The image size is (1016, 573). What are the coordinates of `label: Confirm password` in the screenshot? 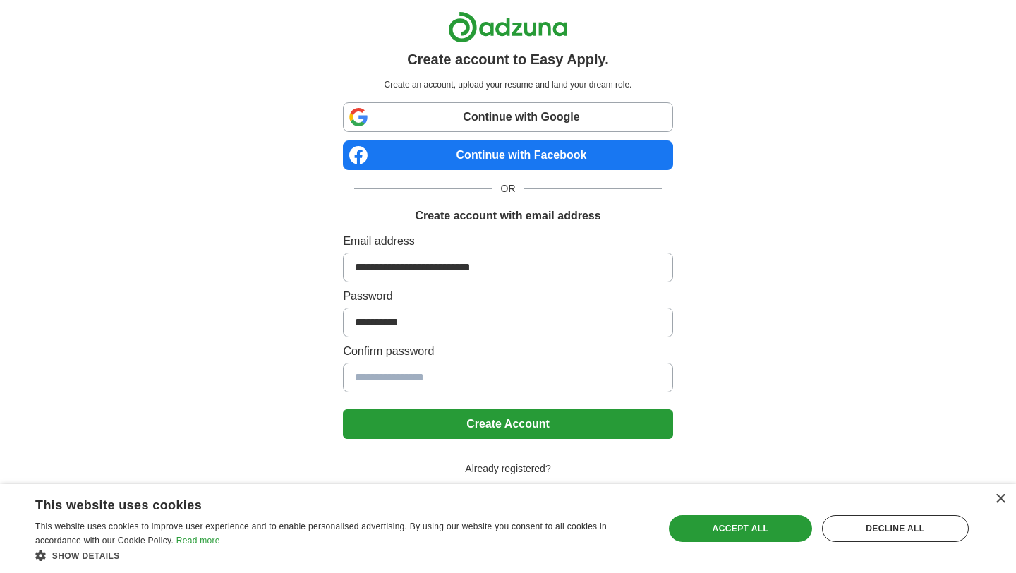 It's located at (507, 351).